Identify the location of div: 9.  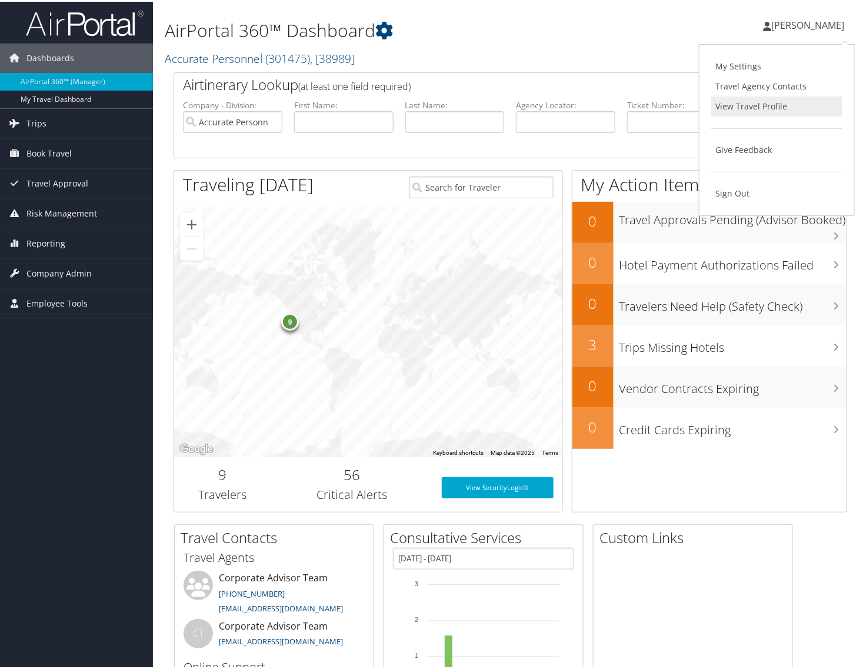
(290, 320).